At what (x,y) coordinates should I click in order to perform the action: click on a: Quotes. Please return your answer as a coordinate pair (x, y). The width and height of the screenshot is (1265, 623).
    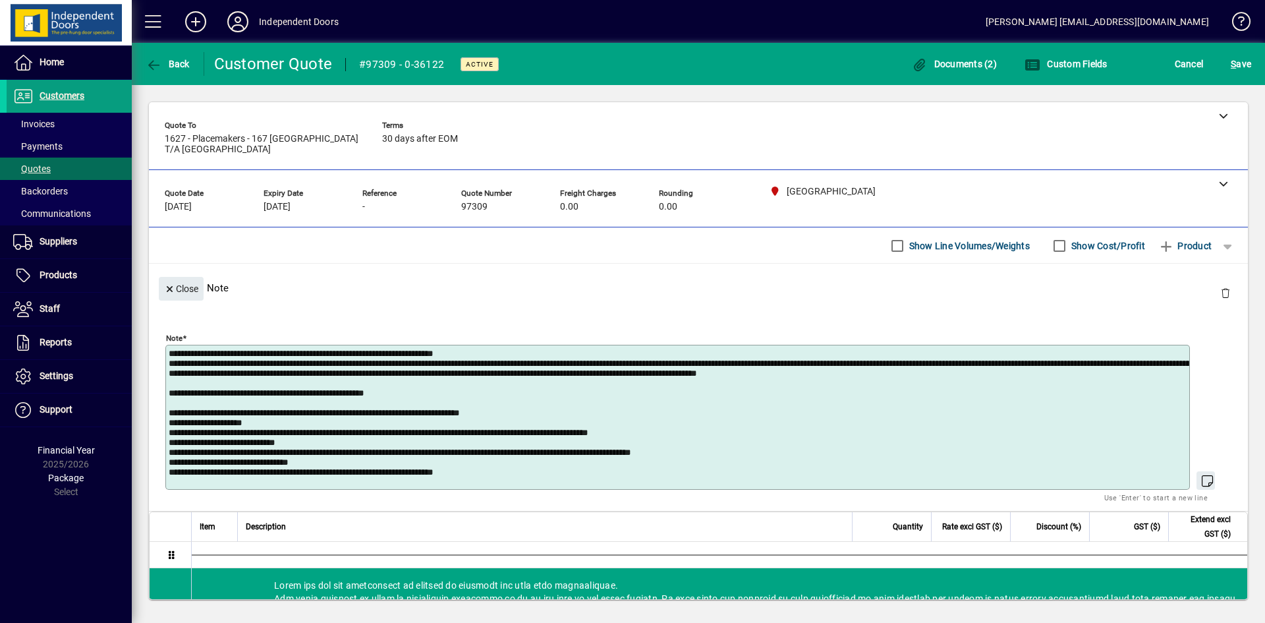
    Looking at the image, I should click on (69, 169).